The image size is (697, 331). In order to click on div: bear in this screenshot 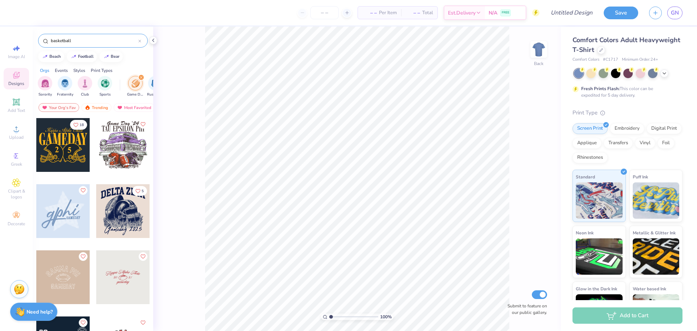, I will do `click(115, 56)`.